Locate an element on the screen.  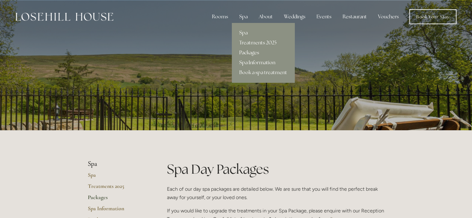
div: Restaurant is located at coordinates (355, 17).